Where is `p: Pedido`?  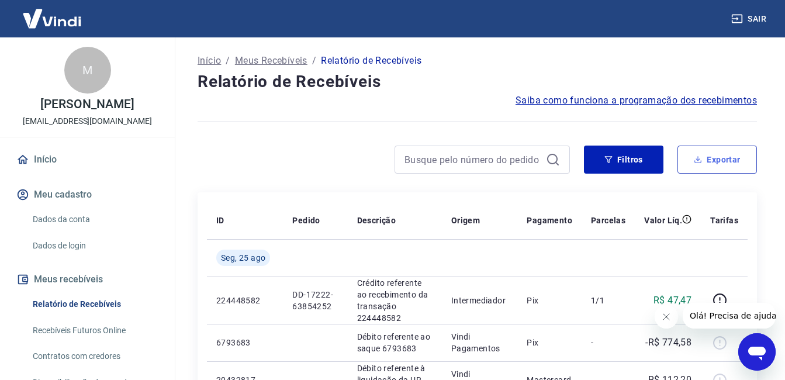
p: Pedido is located at coordinates (306, 220).